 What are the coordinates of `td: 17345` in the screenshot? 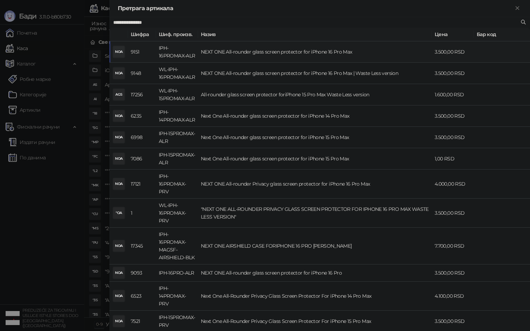 It's located at (142, 246).